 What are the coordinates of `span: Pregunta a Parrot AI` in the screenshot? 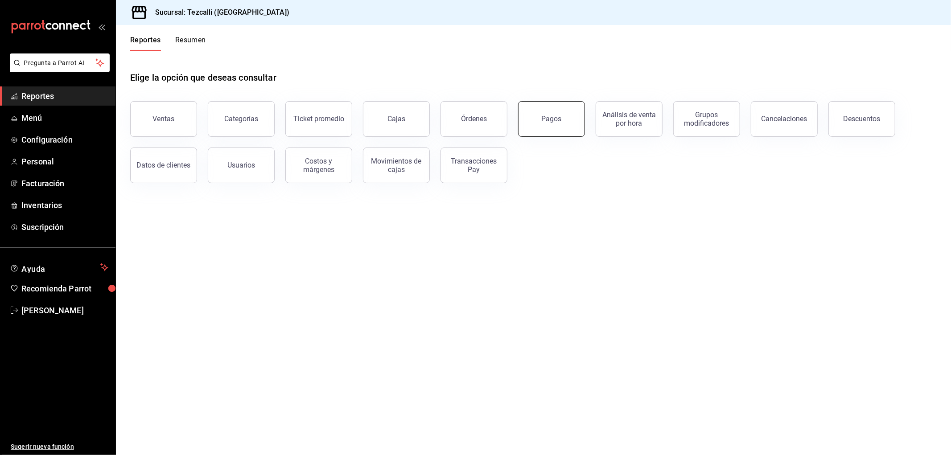 It's located at (60, 63).